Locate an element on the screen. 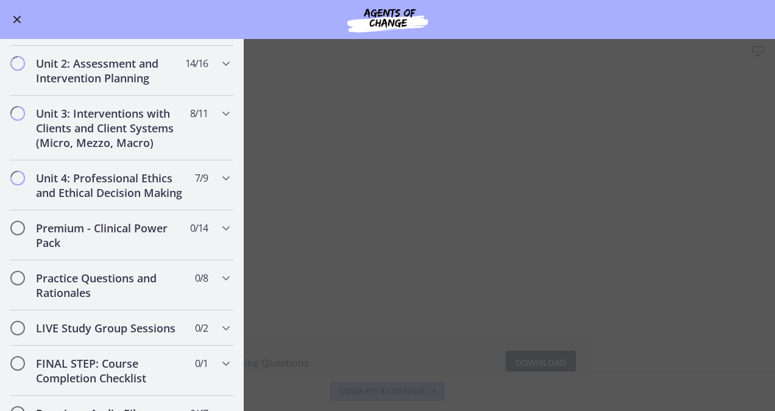  h2: Unit 2: Assessment and Intervention Planning is located at coordinates (110, 71).